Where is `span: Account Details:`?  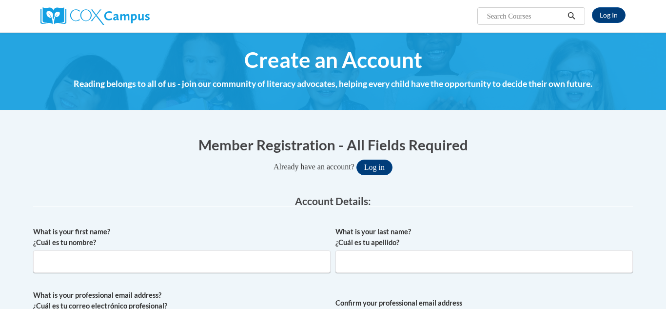
span: Account Details: is located at coordinates (333, 200).